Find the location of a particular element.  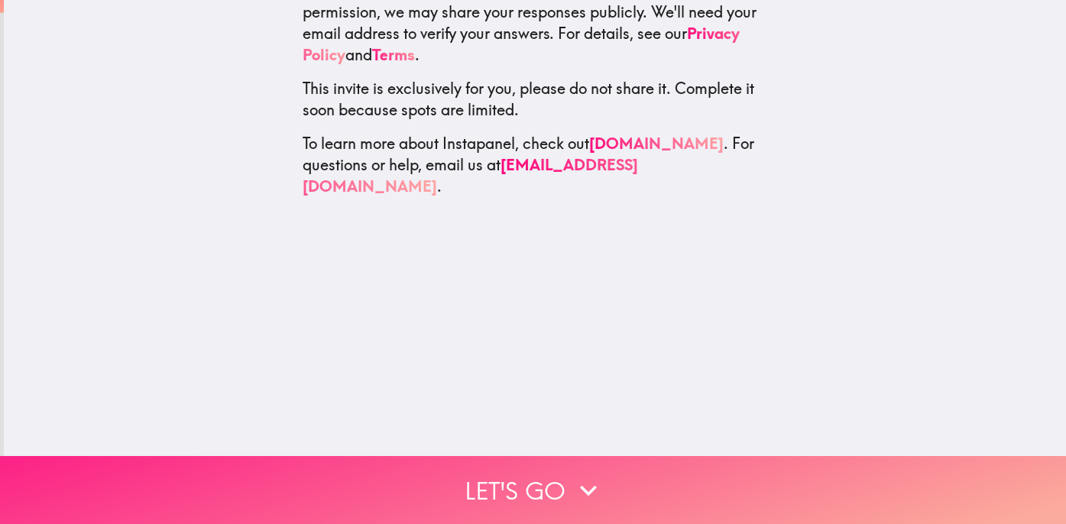

a: Privacy Policy is located at coordinates (521, 44).